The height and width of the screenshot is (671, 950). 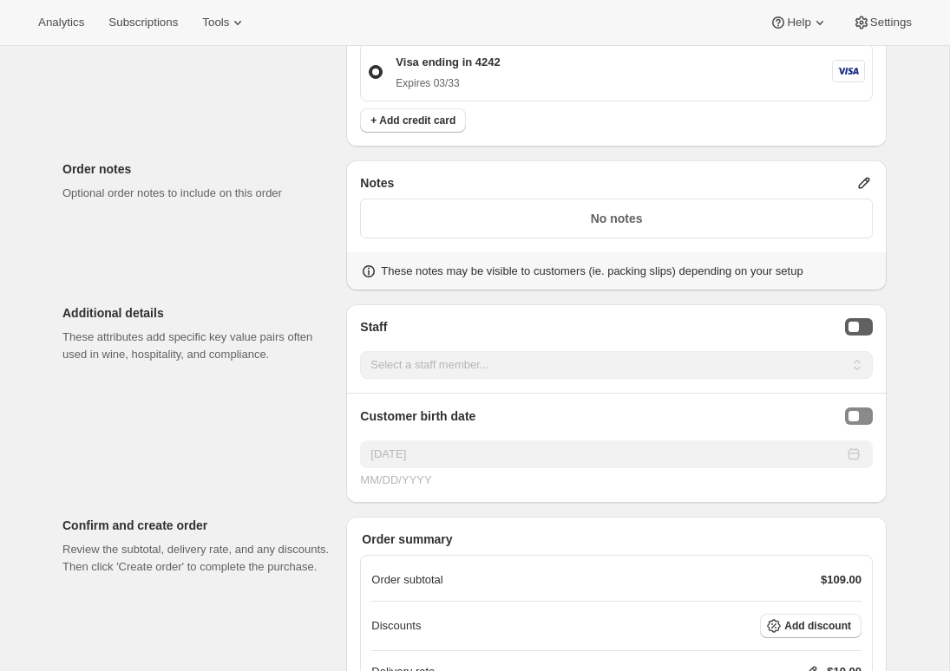 I want to click on button: Staff Selector, so click(x=859, y=327).